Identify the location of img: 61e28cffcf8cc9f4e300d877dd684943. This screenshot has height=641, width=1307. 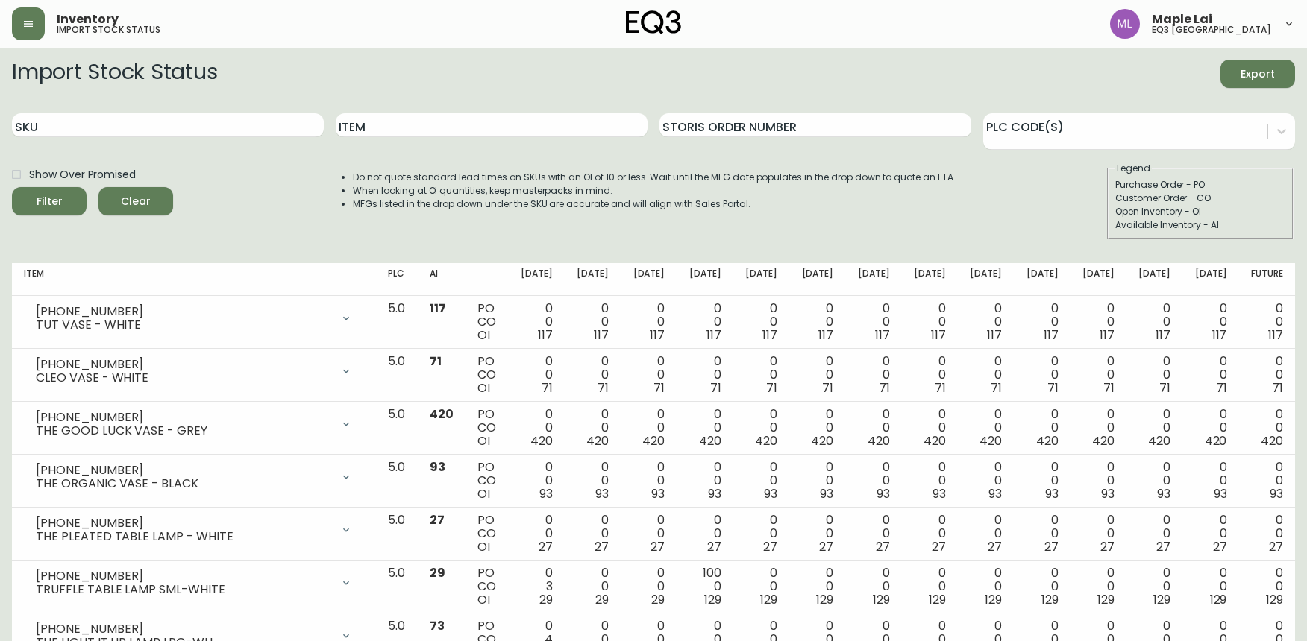
(1125, 24).